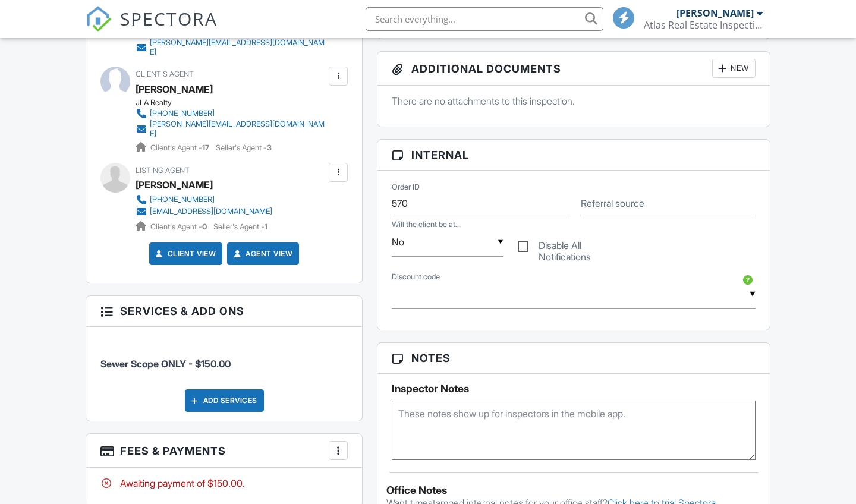  What do you see at coordinates (573, 389) in the screenshot?
I see `h5: Inspector Notes` at bounding box center [573, 389].